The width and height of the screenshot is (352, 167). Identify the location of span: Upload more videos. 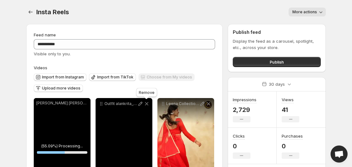
(61, 88).